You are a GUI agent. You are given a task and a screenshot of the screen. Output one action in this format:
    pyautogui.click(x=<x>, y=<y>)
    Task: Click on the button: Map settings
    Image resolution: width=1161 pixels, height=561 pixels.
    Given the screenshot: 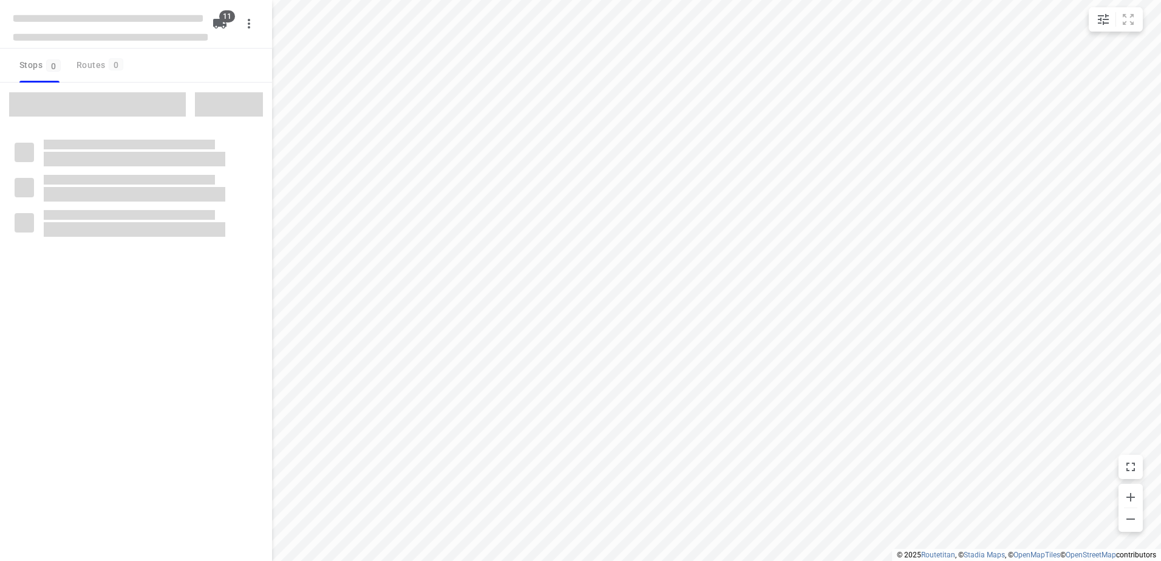 What is the action you would take?
    pyautogui.click(x=1103, y=19)
    